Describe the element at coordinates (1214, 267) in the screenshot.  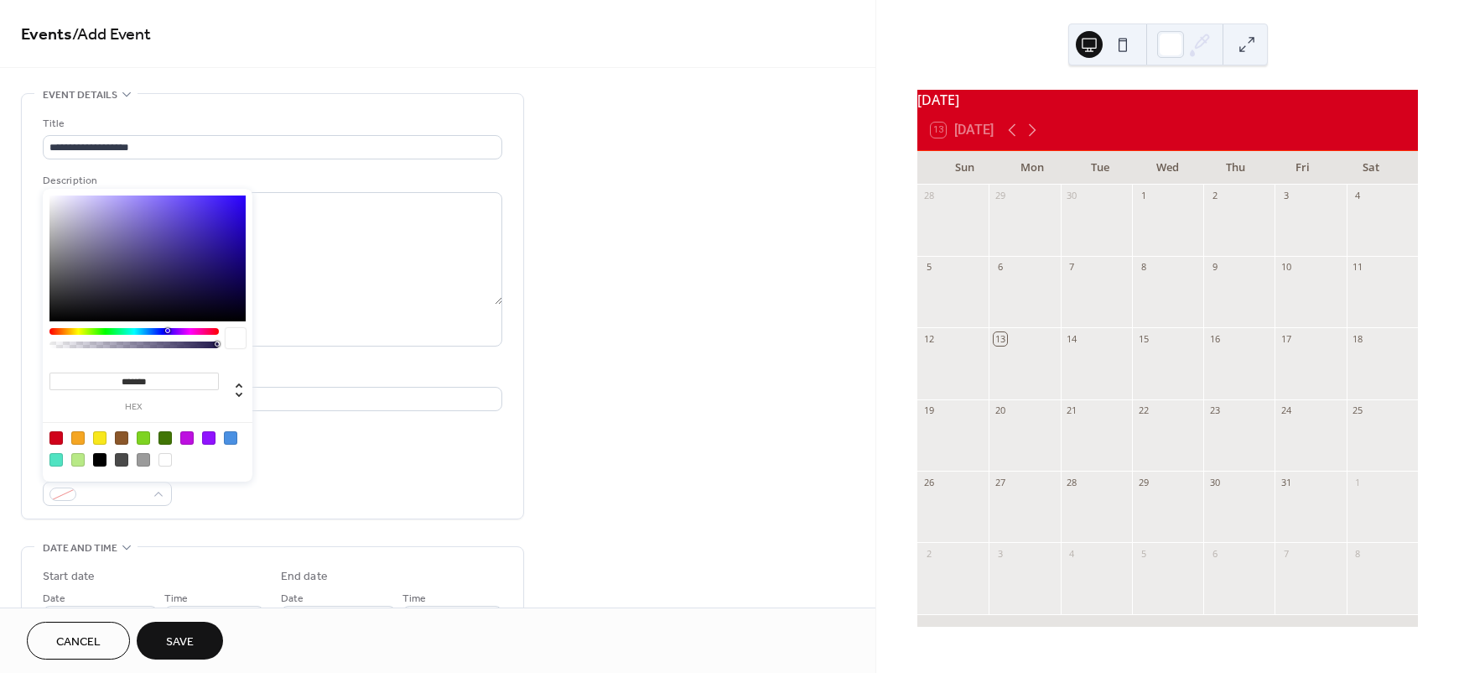
I see `div: 9` at that location.